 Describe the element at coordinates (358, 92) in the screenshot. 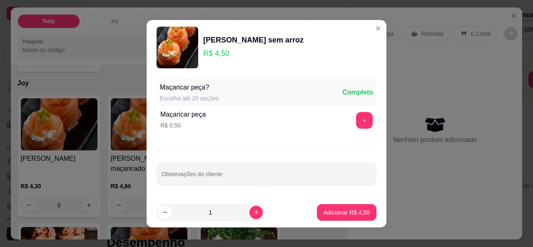

I see `div: Completo` at that location.